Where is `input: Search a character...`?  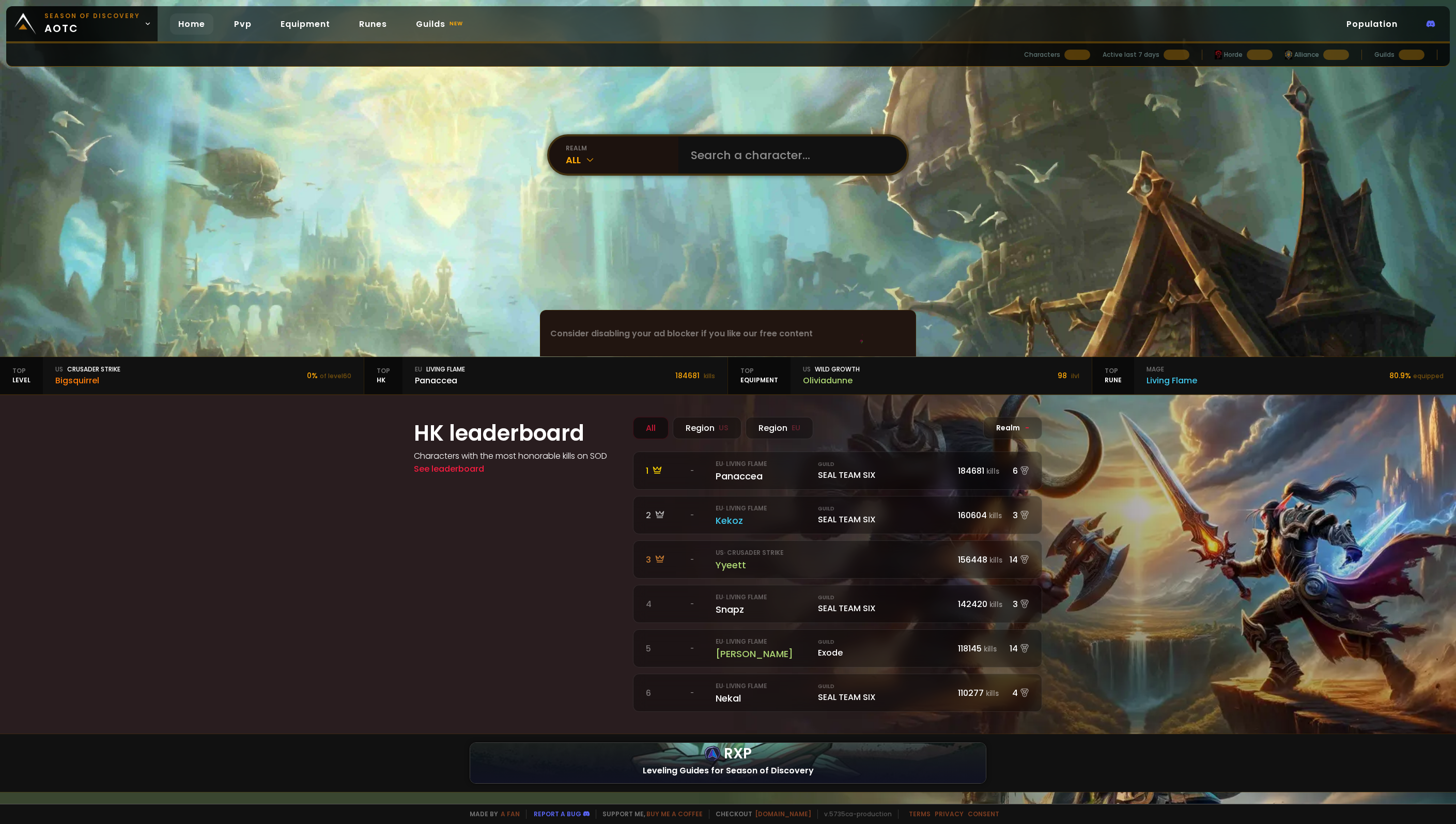
input: Search a character... is located at coordinates (789, 155).